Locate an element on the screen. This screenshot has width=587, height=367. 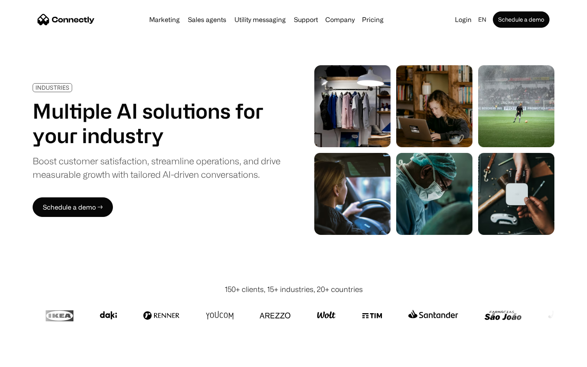
a: Marketing is located at coordinates (164, 20).